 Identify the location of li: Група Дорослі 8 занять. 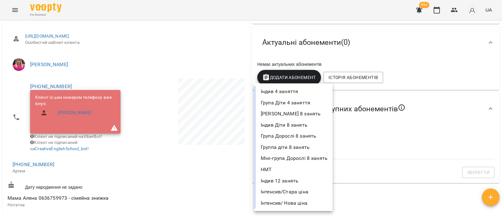
(293, 136).